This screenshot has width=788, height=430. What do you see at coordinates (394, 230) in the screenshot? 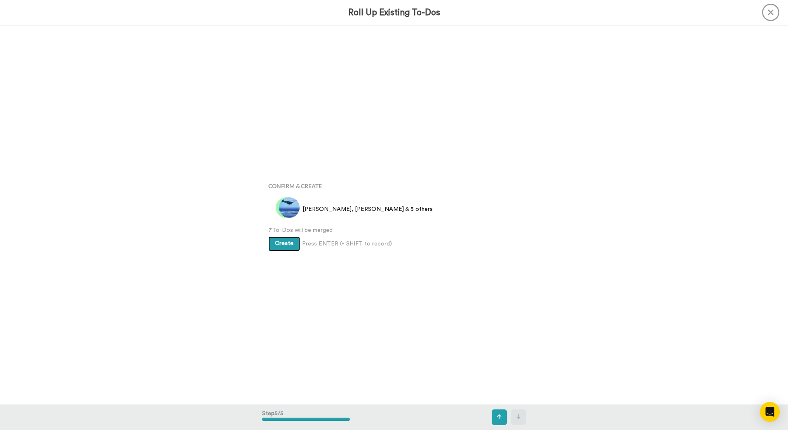
I see `span: 7 To-Dos will be merged` at bounding box center [394, 230].